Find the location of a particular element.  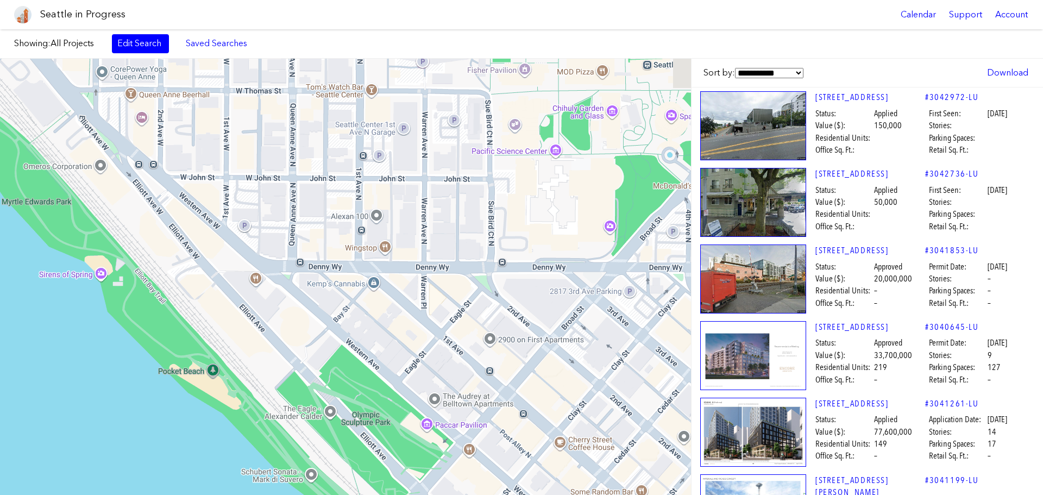

a: #3041261-LU is located at coordinates (952, 404).